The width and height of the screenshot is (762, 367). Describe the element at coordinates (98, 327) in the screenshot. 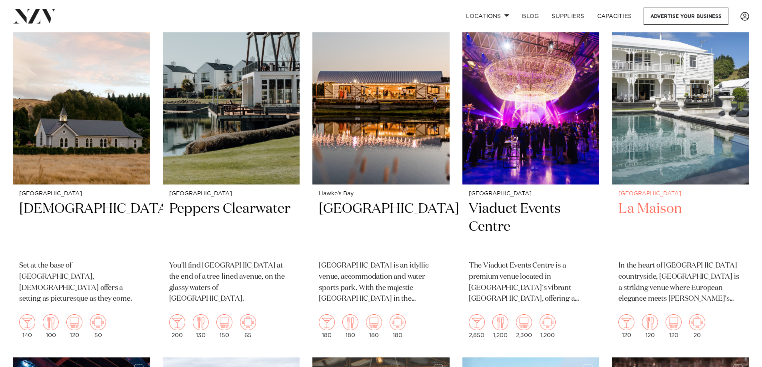

I see `div: 50` at that location.